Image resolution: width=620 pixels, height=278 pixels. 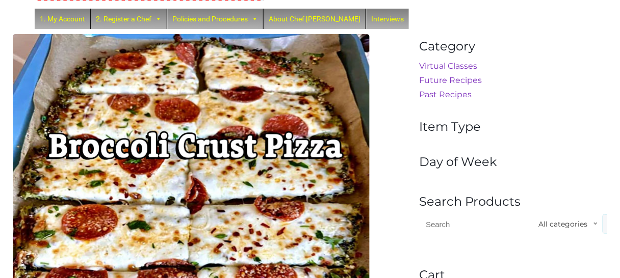 I want to click on a: Policies and Procedures, so click(x=215, y=19).